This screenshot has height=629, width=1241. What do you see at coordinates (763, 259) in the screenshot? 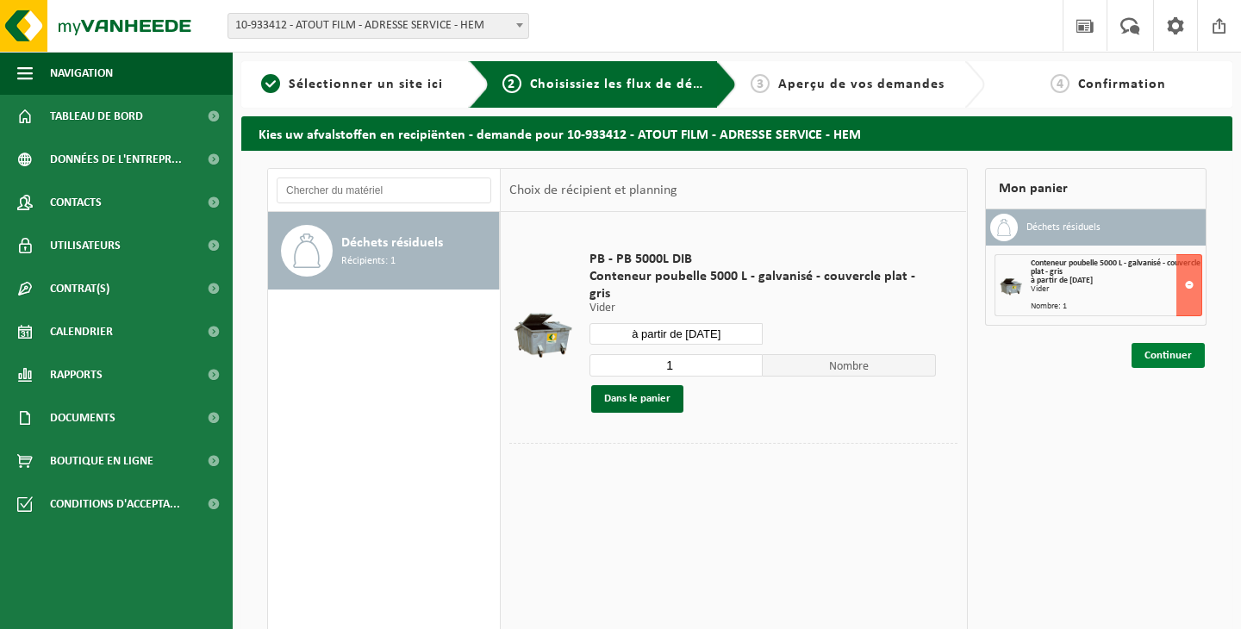
I see `span: PB - PB 5000L DIB` at bounding box center [763, 259].